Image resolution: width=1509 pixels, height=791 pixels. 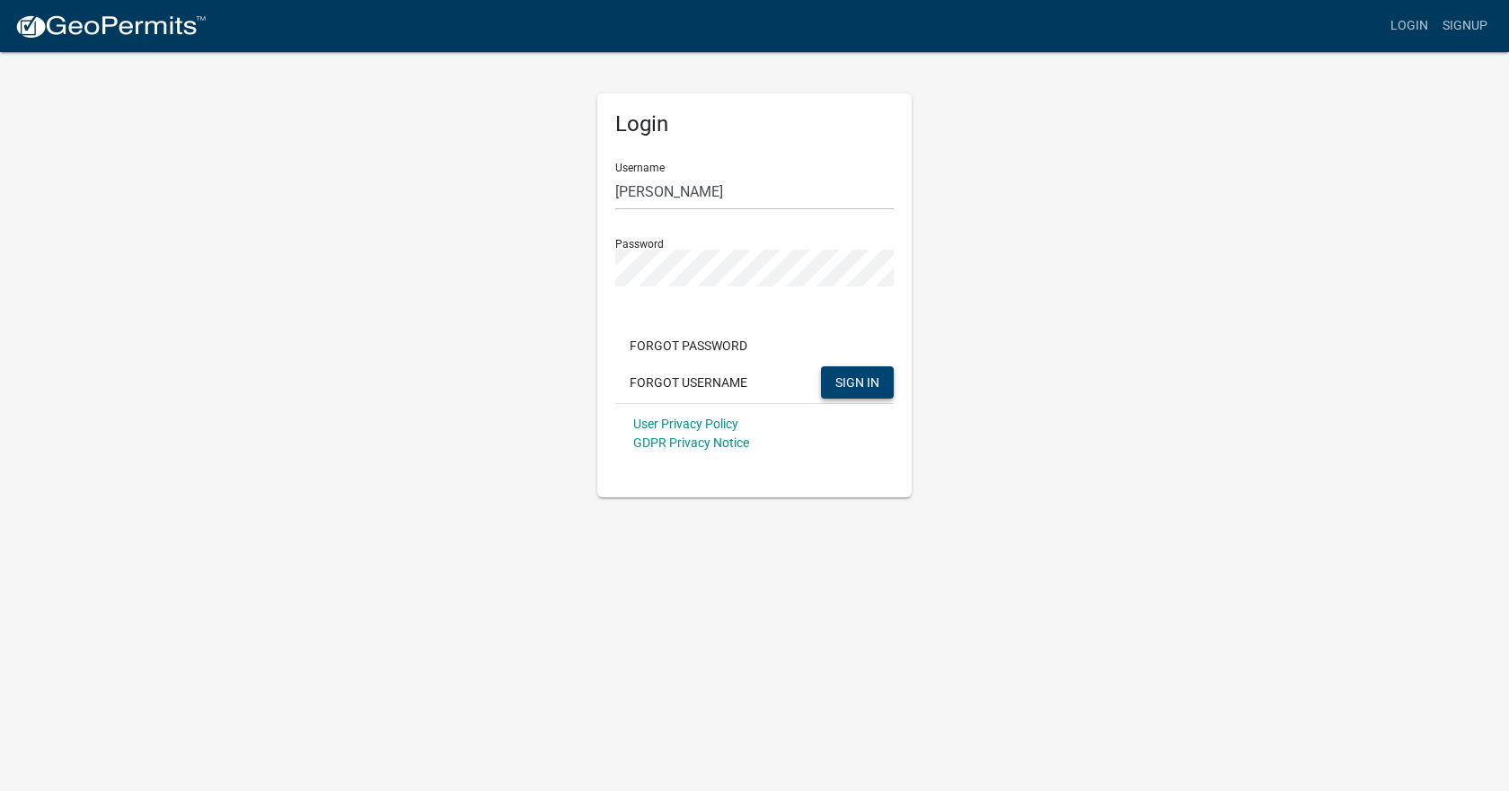 What do you see at coordinates (688, 346) in the screenshot?
I see `button: Forgot Password` at bounding box center [688, 346].